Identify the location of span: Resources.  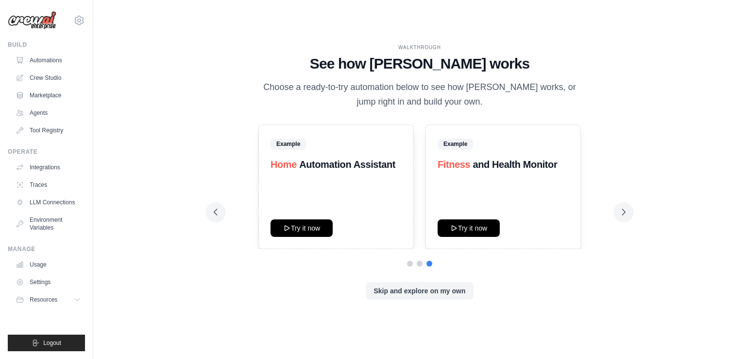
(43, 299).